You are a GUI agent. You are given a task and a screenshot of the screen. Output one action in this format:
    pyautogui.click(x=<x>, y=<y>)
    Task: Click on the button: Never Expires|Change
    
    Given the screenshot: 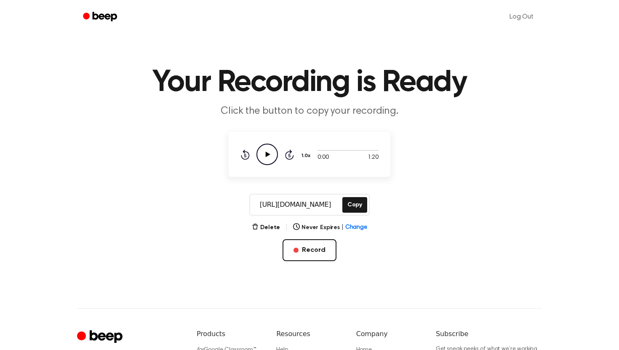 What is the action you would take?
    pyautogui.click(x=330, y=227)
    